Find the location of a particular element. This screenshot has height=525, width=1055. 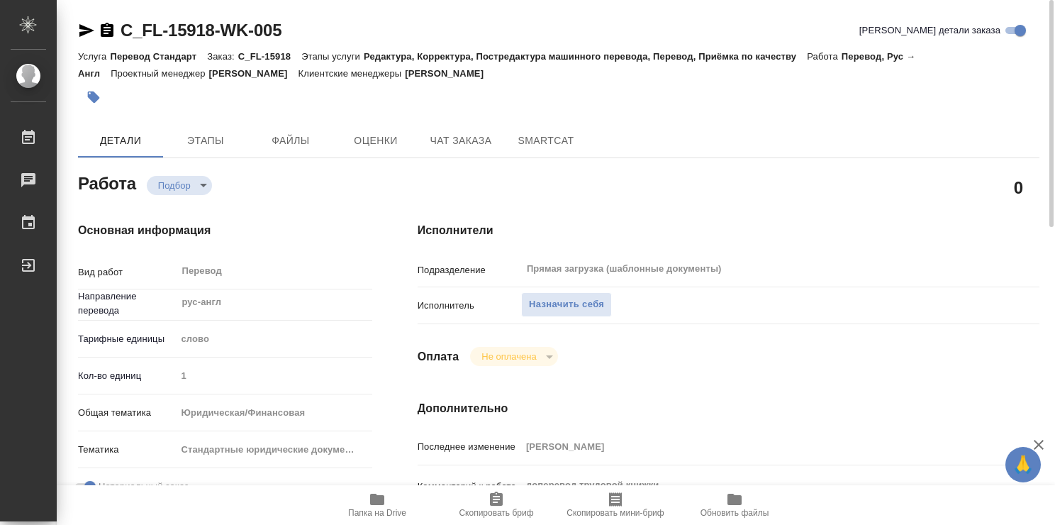

button: Скопировать ссылку для ЯМессенджера is located at coordinates (87, 30).